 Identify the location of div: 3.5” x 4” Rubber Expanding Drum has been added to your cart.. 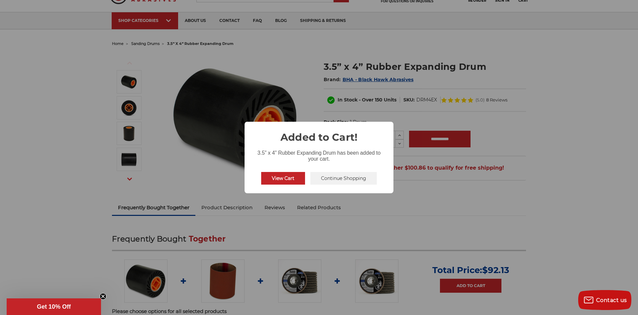
(319, 154).